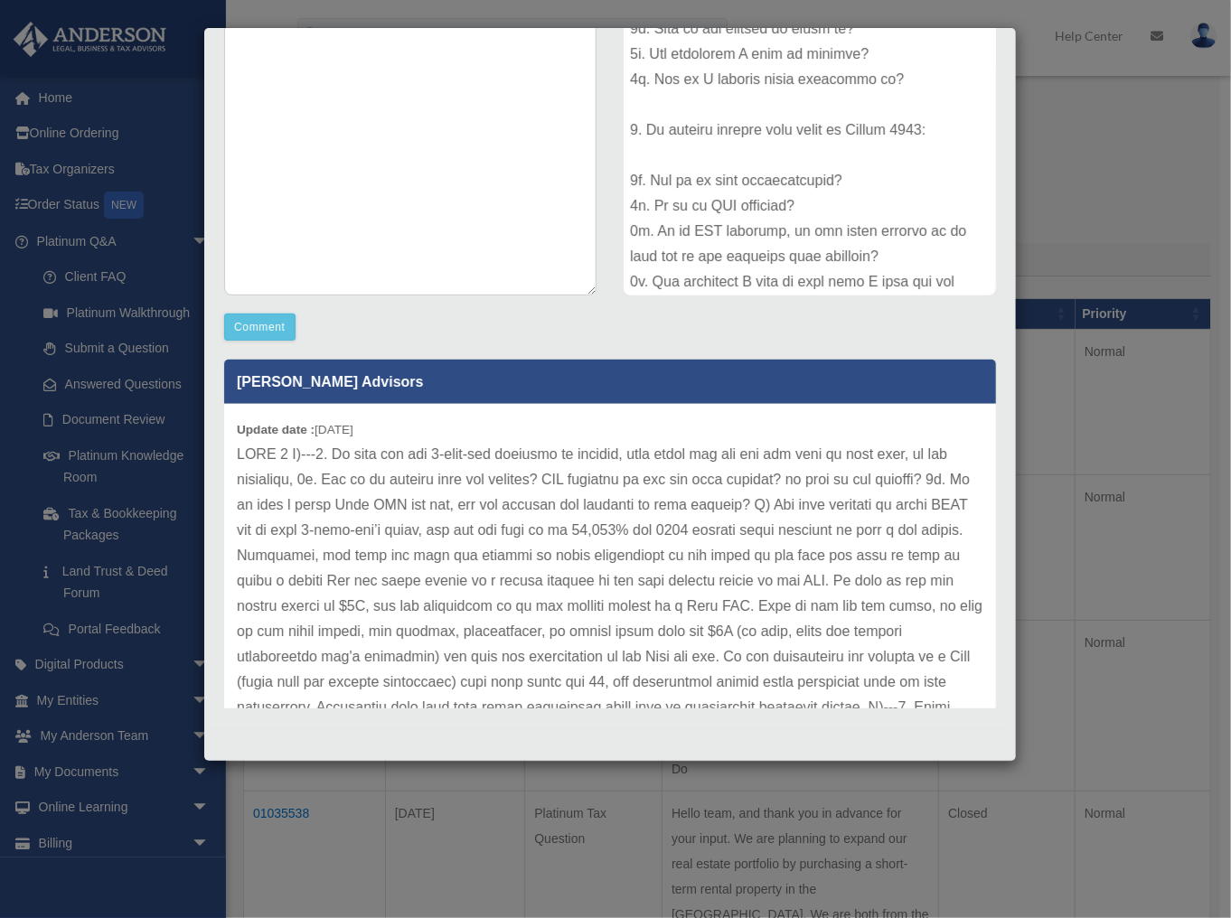  I want to click on div: Lorem Ipsu, dol sitam con ad elitsed doe temp incididu. Ut lab etdo magn aliq enimadmin, ve quisn..., so click(810, 160).